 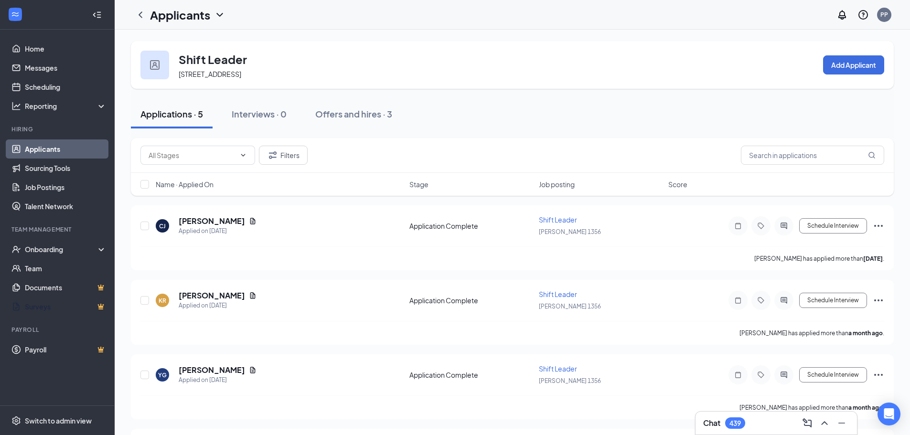 I want to click on div: Interviews · 0, so click(x=259, y=114).